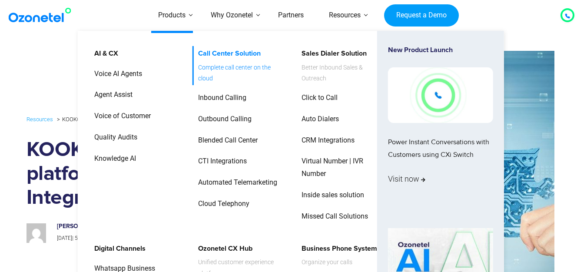  What do you see at coordinates (223, 119) in the screenshot?
I see `a: Outbound Calling` at bounding box center [223, 119].